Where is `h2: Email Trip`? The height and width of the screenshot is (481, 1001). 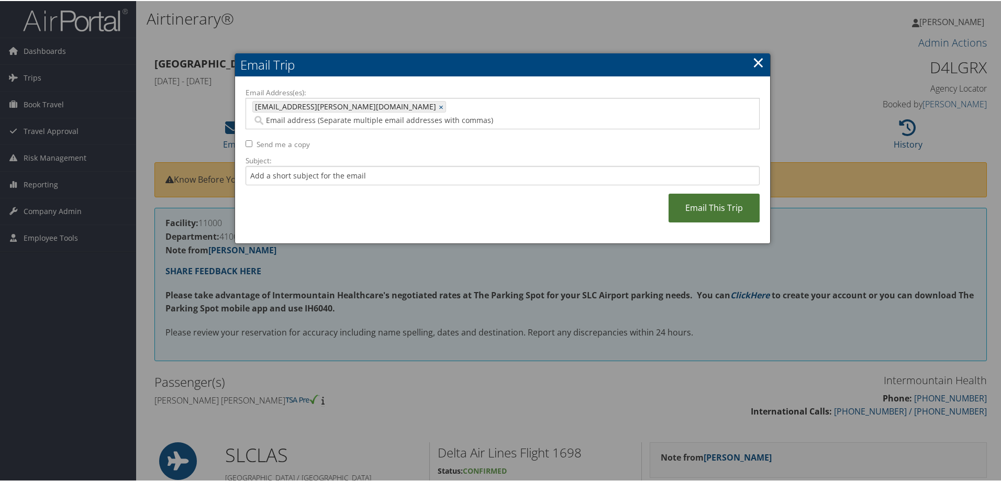
h2: Email Trip is located at coordinates (503, 64).